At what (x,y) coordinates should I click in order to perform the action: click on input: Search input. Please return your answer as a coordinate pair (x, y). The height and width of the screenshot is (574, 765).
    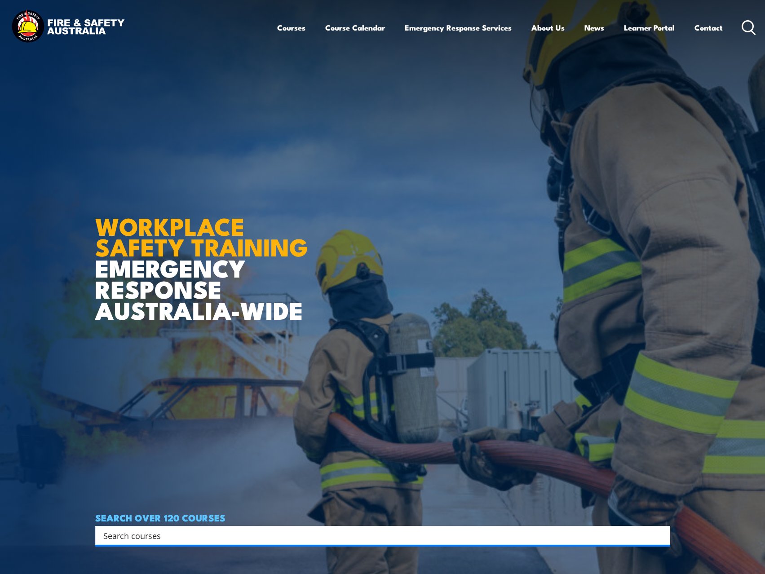
    Looking at the image, I should click on (377, 535).